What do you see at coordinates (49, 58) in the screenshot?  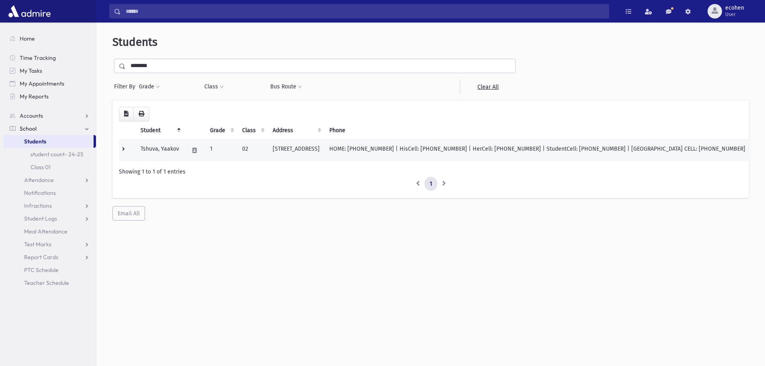 I see `a: Time Tracking` at bounding box center [49, 58].